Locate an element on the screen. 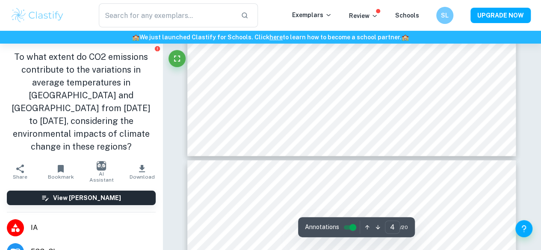 This screenshot has width=541, height=250. span: IA is located at coordinates (93, 228).